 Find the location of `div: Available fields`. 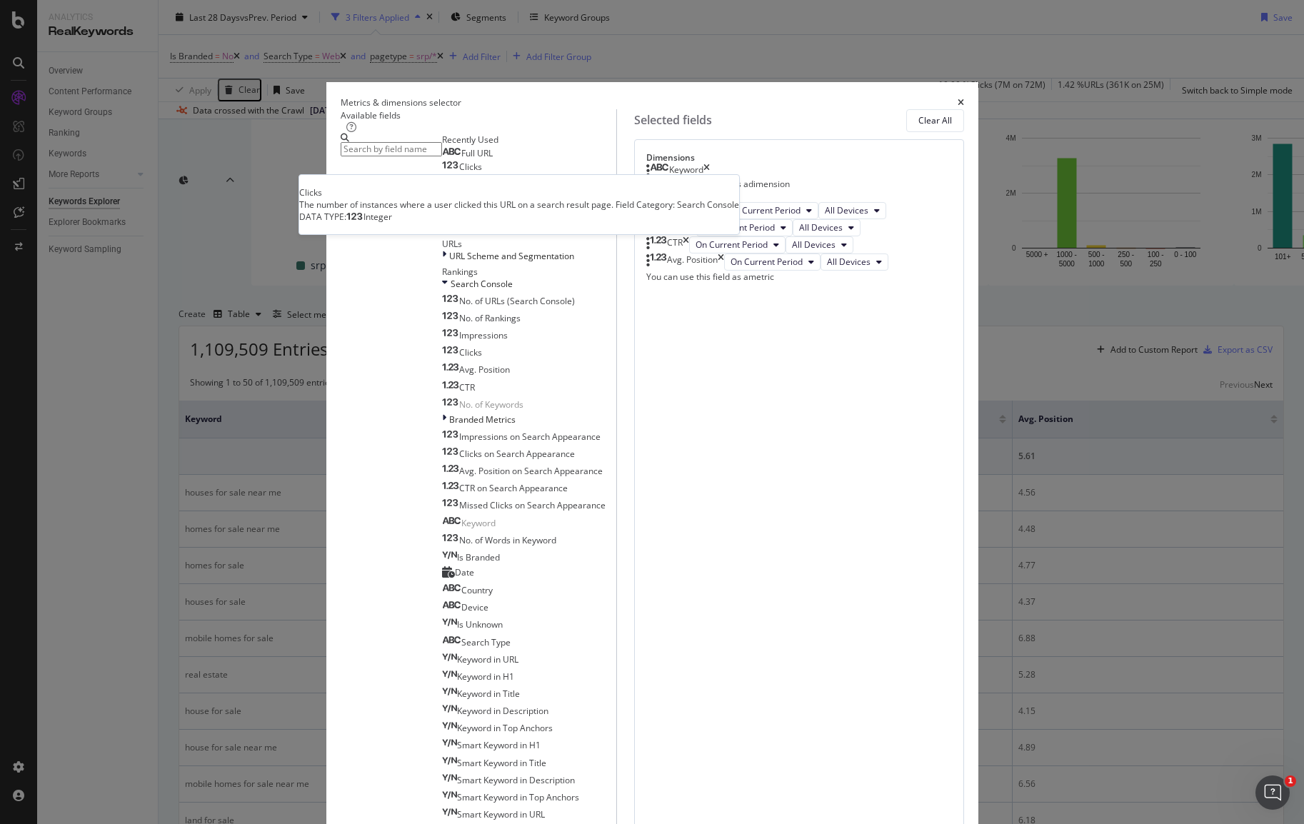

div: Available fields is located at coordinates (479, 115).